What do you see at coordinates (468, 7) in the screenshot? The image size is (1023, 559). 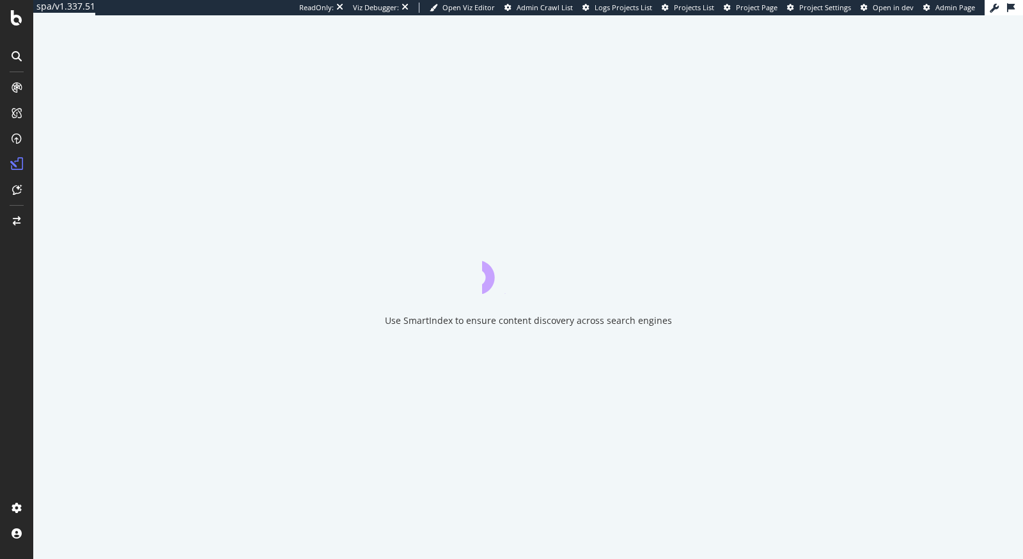 I see `span: Open Viz Editor` at bounding box center [468, 7].